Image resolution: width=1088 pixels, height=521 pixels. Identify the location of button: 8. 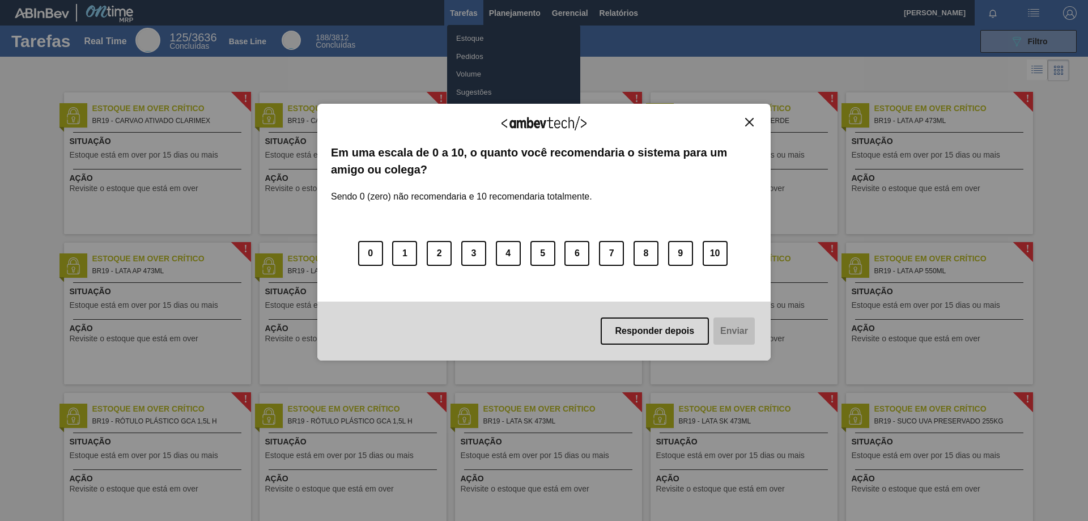
(646, 253).